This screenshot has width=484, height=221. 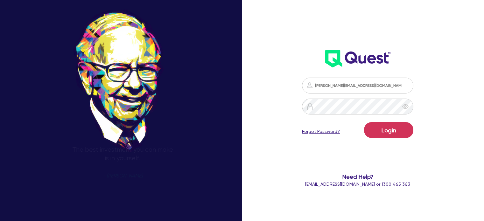 What do you see at coordinates (388, 130) in the screenshot?
I see `button: Login` at bounding box center [388, 130].